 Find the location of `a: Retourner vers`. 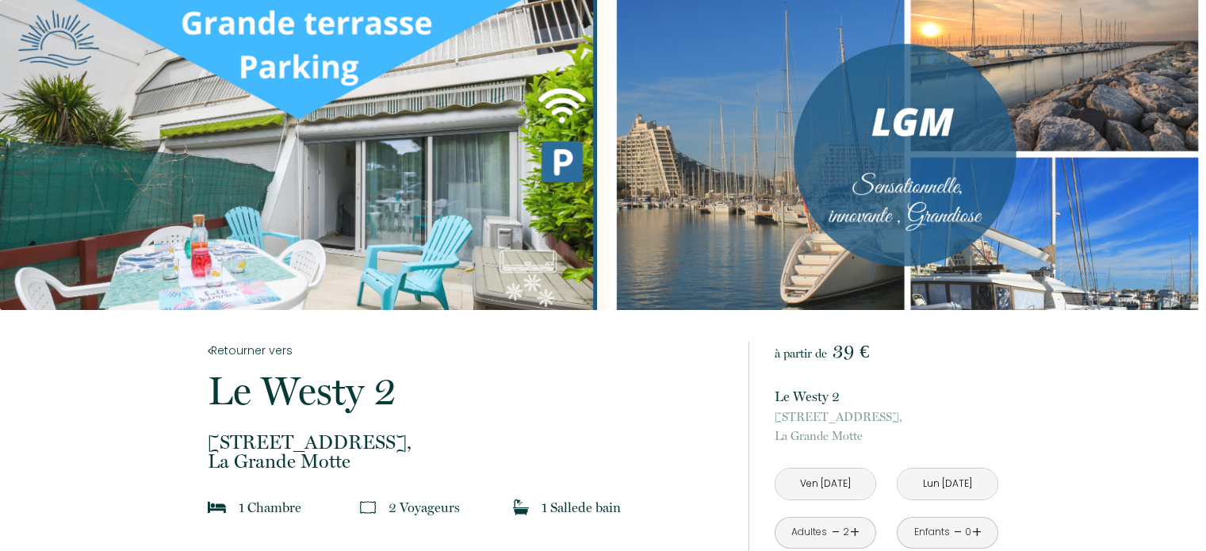

a: Retourner vers is located at coordinates (468, 351).